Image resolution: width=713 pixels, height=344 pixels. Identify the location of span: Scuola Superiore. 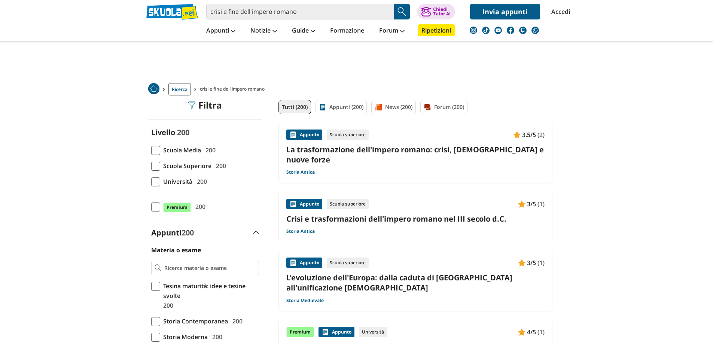
(186, 166).